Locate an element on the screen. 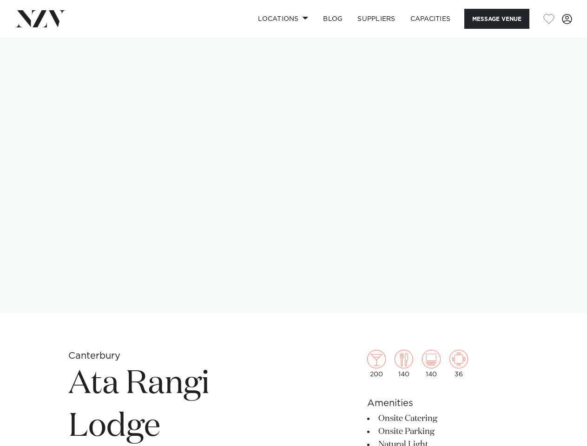  div: 200 is located at coordinates (377, 364).